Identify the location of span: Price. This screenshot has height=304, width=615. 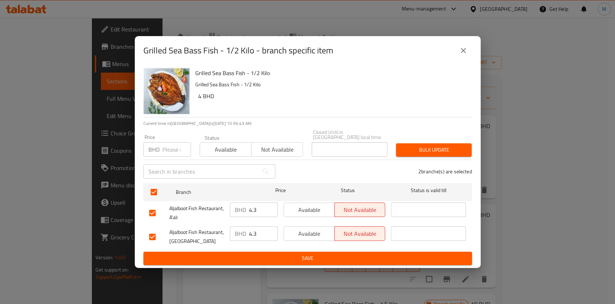
(280, 190).